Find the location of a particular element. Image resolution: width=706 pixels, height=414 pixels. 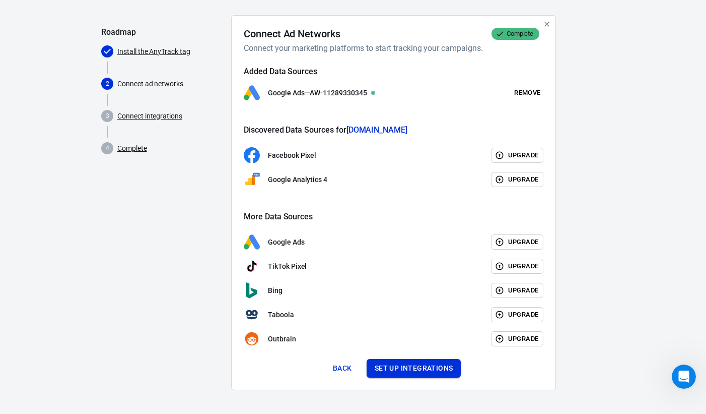

button: Remove is located at coordinates (527, 93).